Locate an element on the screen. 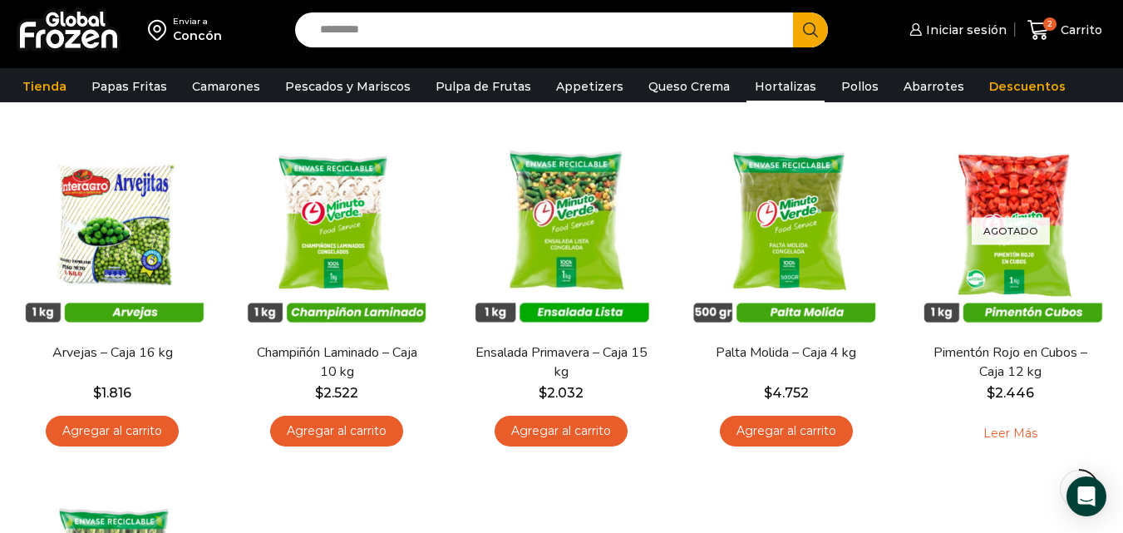  bdi: 2.446 is located at coordinates (1010, 392).